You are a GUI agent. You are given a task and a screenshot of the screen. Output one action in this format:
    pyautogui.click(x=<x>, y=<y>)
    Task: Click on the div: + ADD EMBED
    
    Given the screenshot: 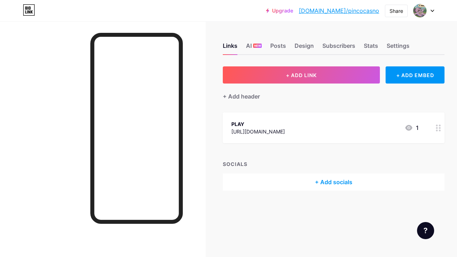 What is the action you would take?
    pyautogui.click(x=415, y=75)
    